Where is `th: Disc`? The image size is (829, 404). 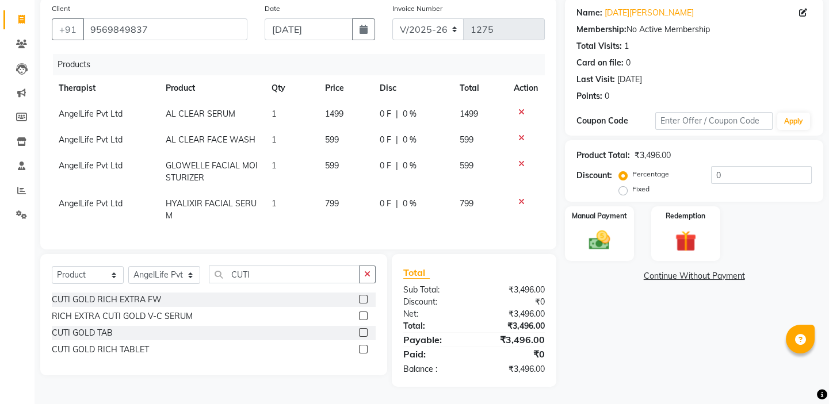 th: Disc is located at coordinates (412, 88).